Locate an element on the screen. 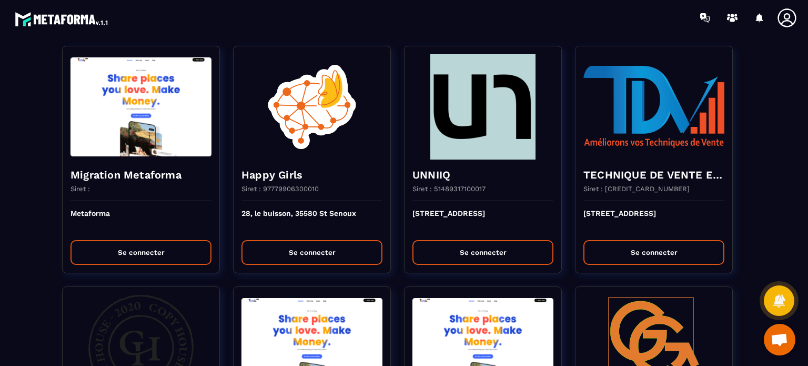  p: Siret : is located at coordinates (80, 188).